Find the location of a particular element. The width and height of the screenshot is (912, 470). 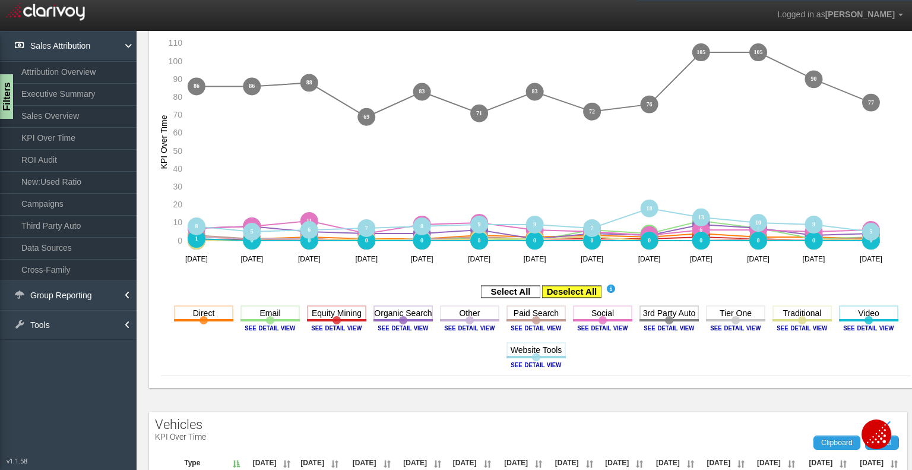

text: 18 is located at coordinates (650, 208).